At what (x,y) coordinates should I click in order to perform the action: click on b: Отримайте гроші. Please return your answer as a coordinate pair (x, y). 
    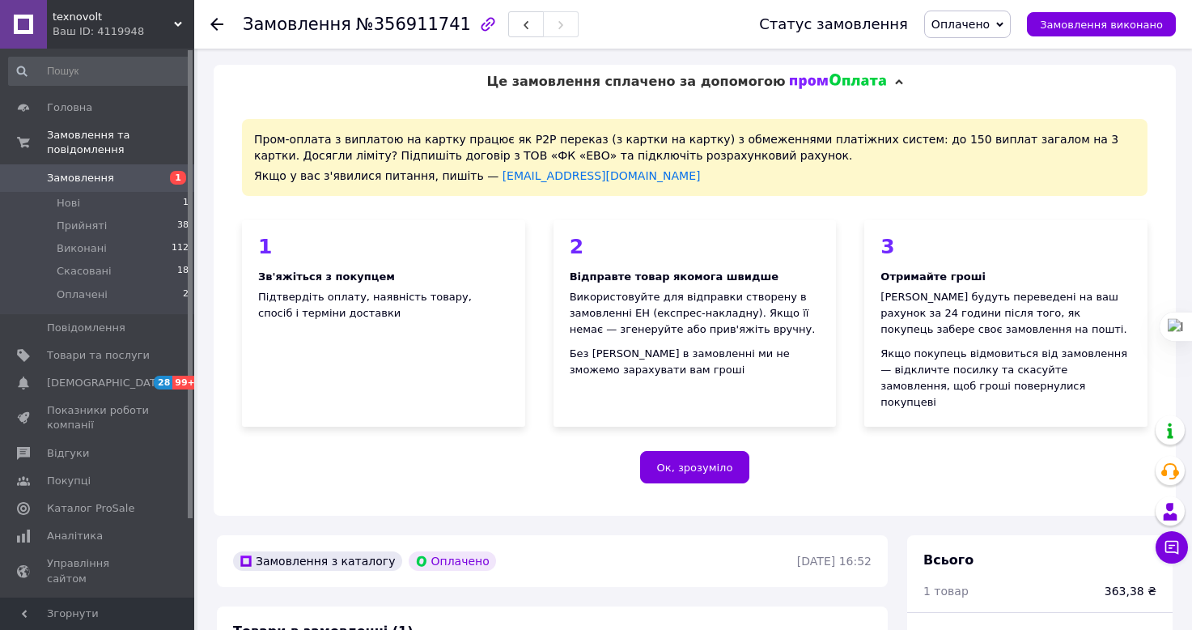
    Looking at the image, I should click on (933, 276).